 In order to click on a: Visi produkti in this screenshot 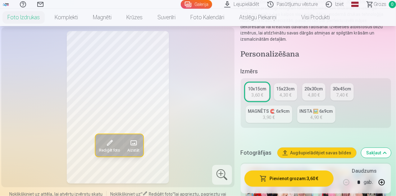, I will do `click(311, 17)`.